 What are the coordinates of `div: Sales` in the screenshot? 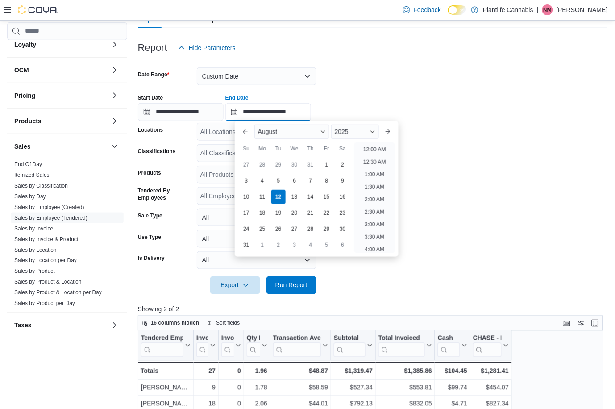 It's located at (67, 236).